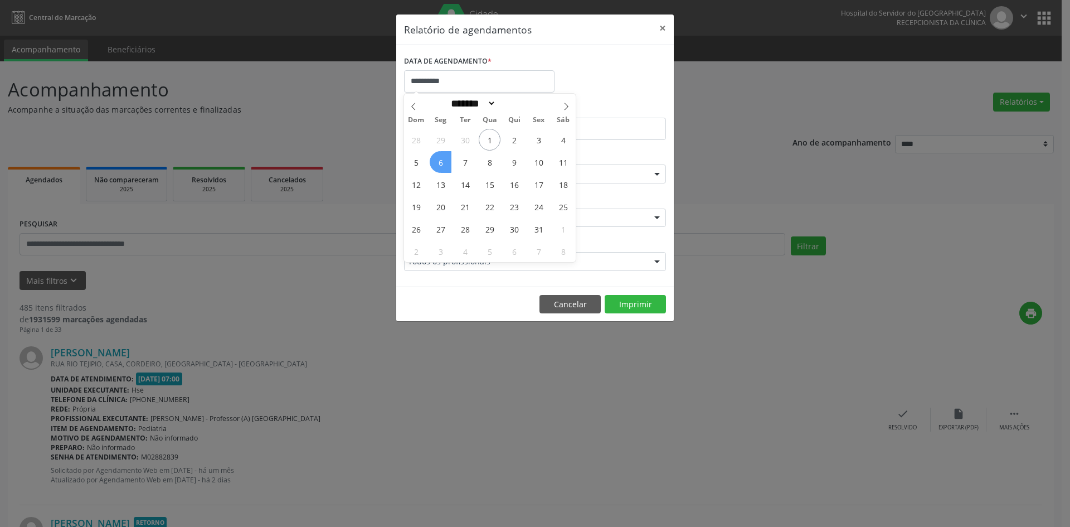 This screenshot has height=527, width=1070. What do you see at coordinates (514, 139) in the screenshot?
I see `span: Outubro 2, 2025` at bounding box center [514, 139].